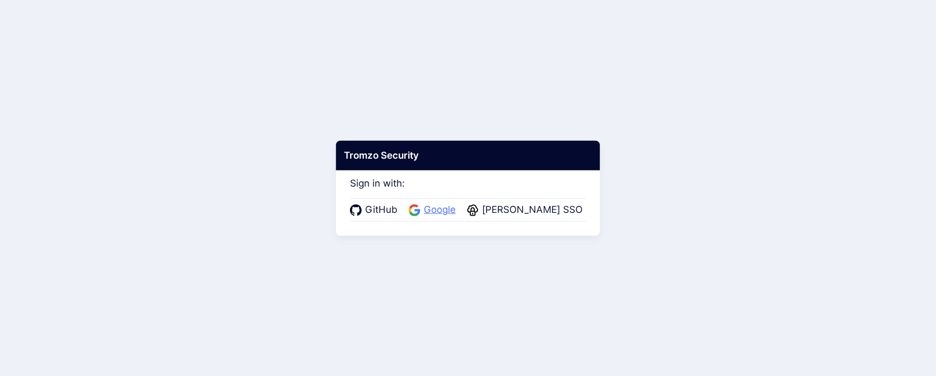 This screenshot has height=376, width=936. I want to click on a: GitHub, so click(375, 210).